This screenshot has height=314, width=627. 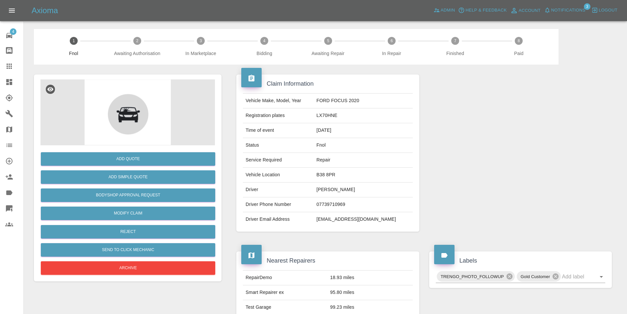 What do you see at coordinates (278, 160) in the screenshot?
I see `td: Service Required` at bounding box center [278, 160].